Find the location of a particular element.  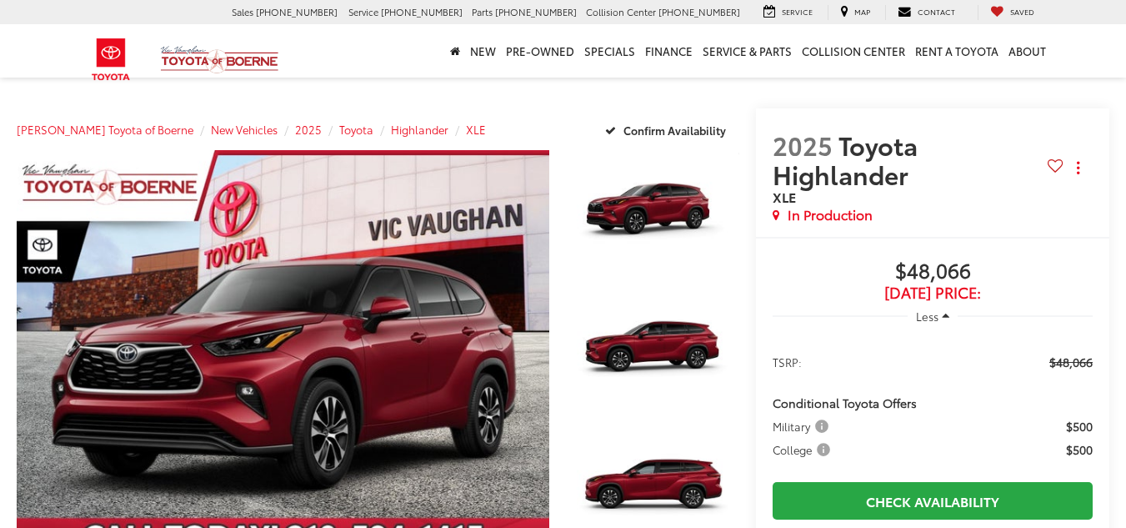

a: Check Availability is located at coordinates (933, 500).